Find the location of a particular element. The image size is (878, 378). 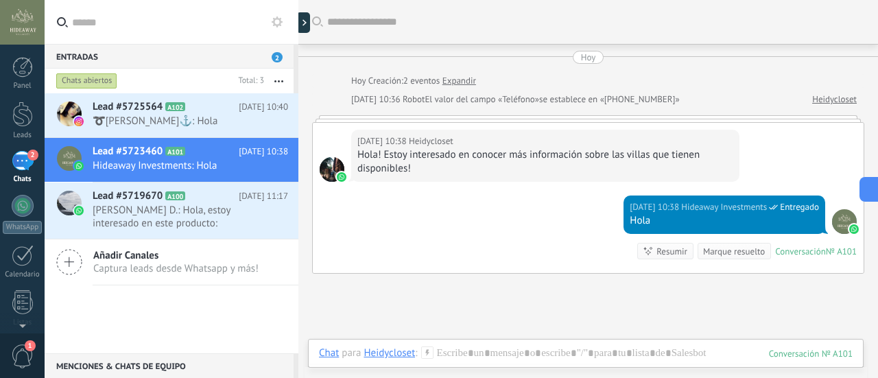

span: El valor del campo «Teléfono» is located at coordinates (482, 99).